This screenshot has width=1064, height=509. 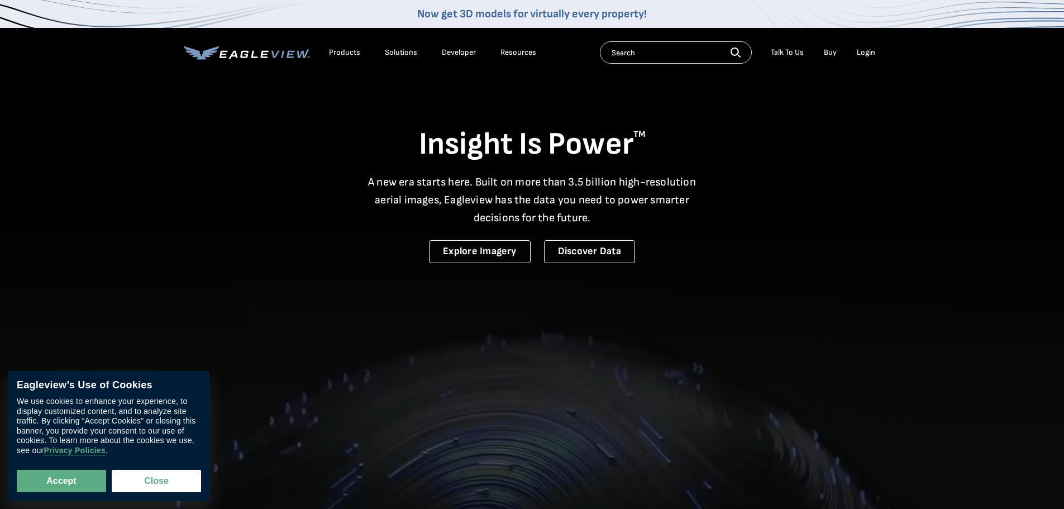 I want to click on p: A new era starts here. Built on more than 3.5 billion high-resolution aerial images, Eagleview ha..., so click(x=532, y=200).